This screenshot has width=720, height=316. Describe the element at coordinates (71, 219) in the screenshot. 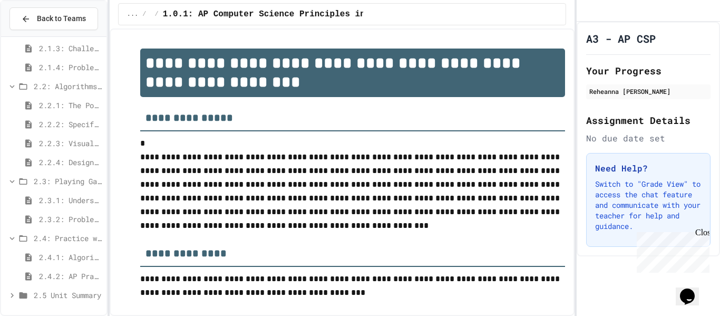

I see `span: 2.3.2: Problem Solving Reflection` at that location.